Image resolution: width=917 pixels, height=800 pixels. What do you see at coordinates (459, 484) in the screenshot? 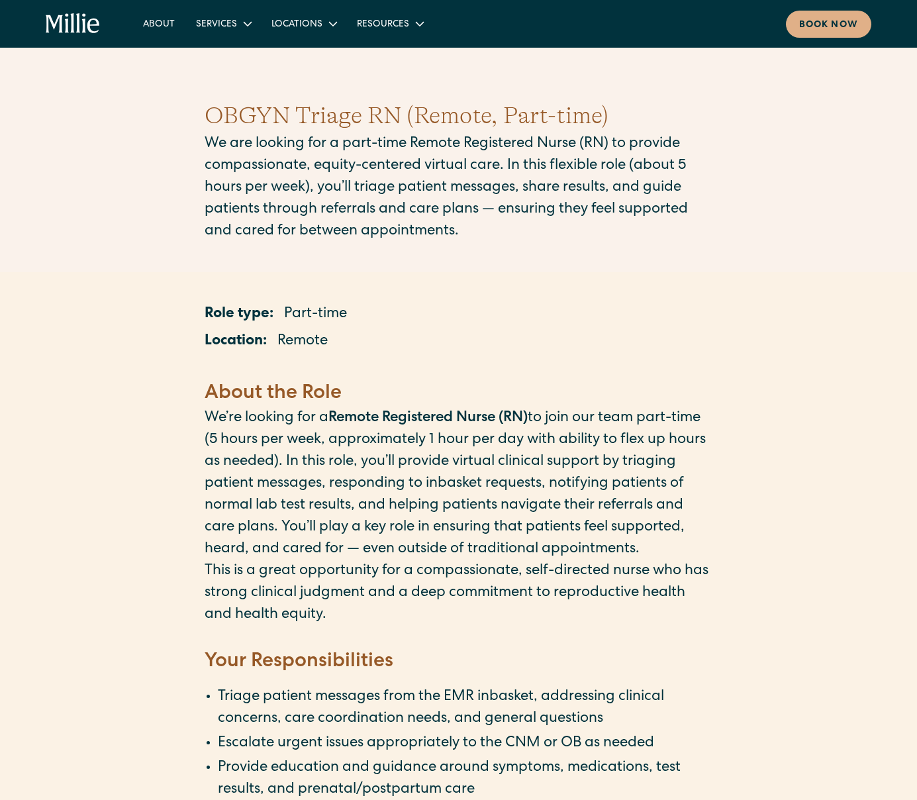
I see `p: We’re looking for a to join our team part-time (5 hours per week, approximately 1 hour per day wi...` at bounding box center [459, 484].